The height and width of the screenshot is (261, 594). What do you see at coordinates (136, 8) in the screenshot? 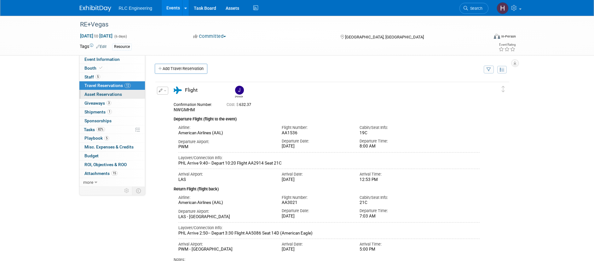
I see `span: RLC Engineering` at bounding box center [136, 8].